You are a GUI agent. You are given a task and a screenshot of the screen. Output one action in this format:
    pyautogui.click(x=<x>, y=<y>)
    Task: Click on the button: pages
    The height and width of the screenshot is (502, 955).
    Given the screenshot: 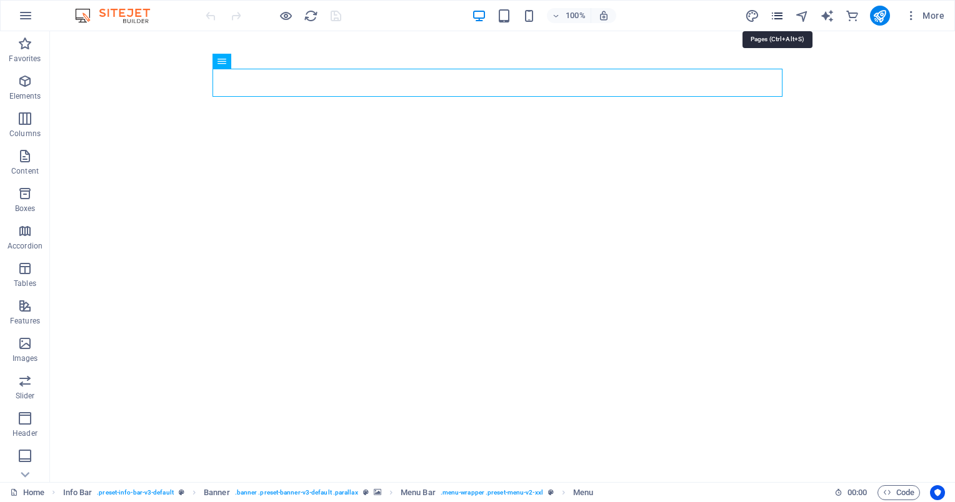 What is the action you would take?
    pyautogui.click(x=777, y=16)
    